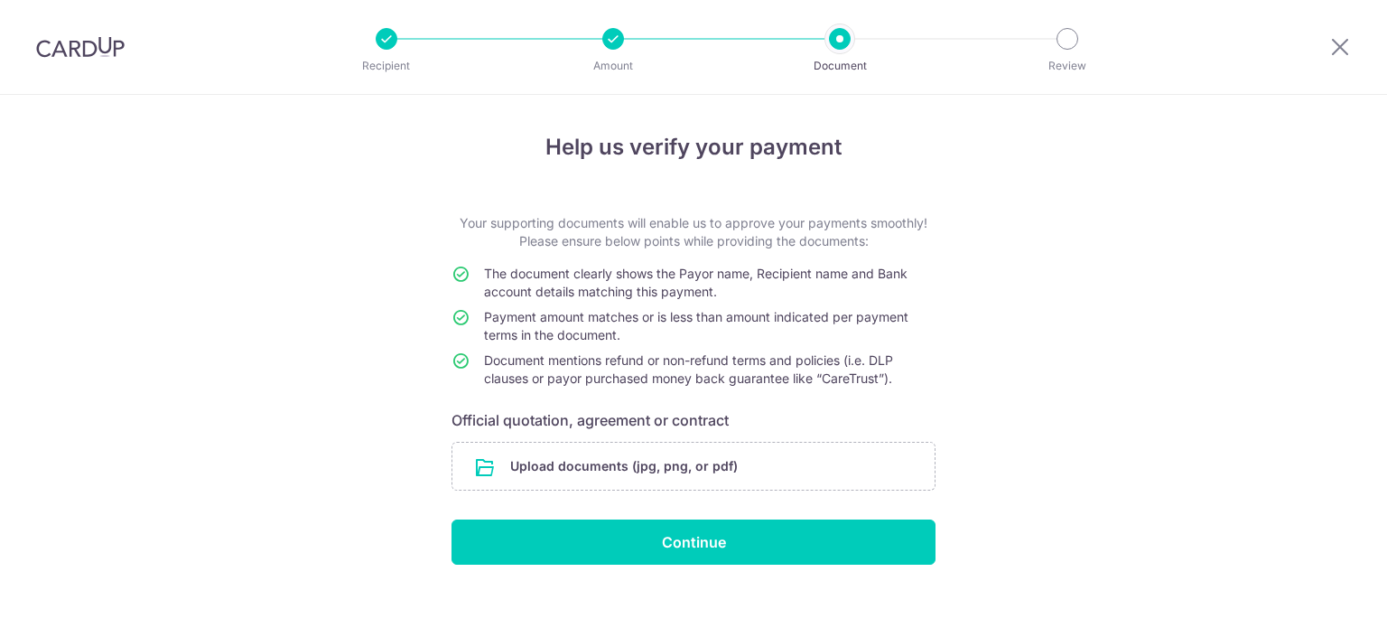  What do you see at coordinates (80, 47) in the screenshot?
I see `img: CardUp` at bounding box center [80, 47].